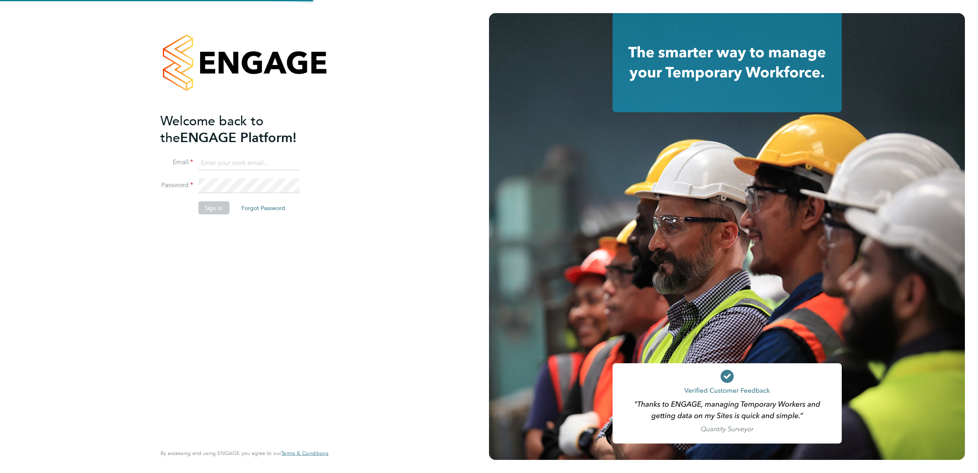  I want to click on label: Password, so click(177, 185).